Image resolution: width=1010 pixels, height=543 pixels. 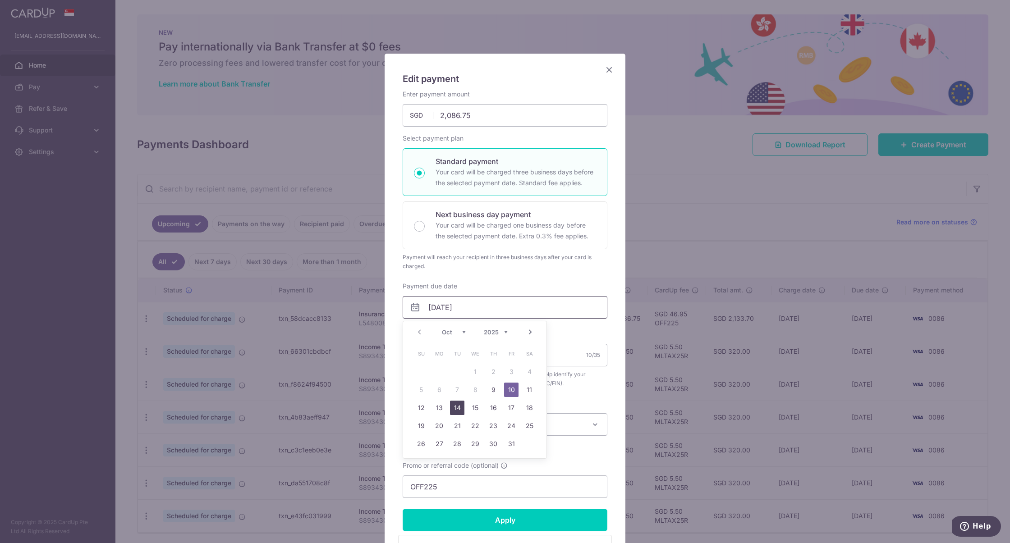 I want to click on a: 27, so click(x=439, y=444).